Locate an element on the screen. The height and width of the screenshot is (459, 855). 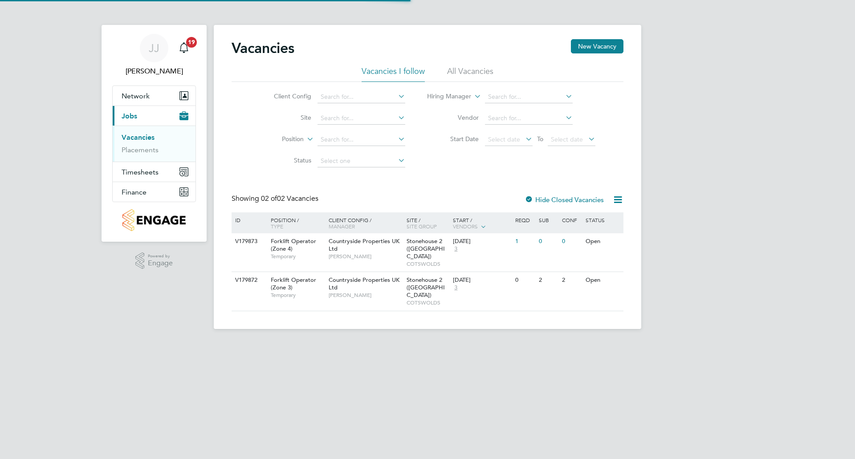
label: Position is located at coordinates (278, 139).